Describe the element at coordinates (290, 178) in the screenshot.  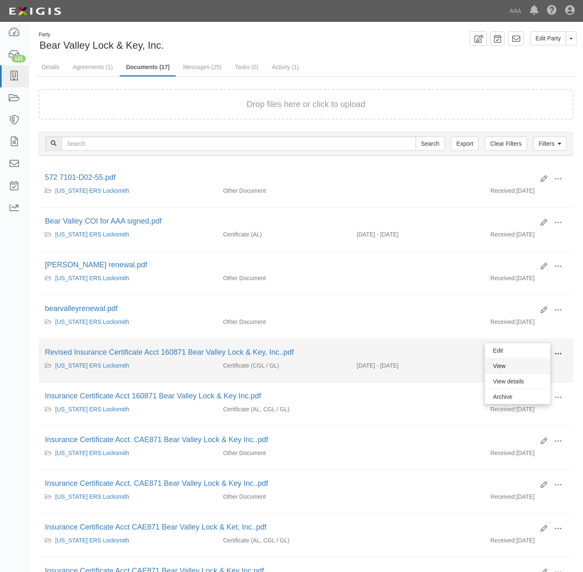
I see `div: 572 7101-D02-55.pdf` at that location.